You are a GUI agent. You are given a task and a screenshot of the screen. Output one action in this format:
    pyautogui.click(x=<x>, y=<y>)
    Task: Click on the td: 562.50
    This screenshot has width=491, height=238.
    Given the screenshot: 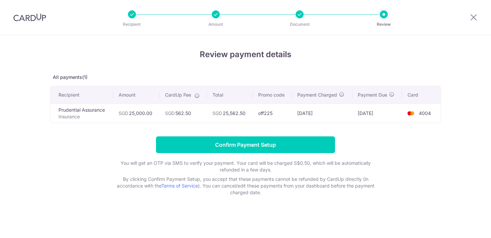 What is the action you would take?
    pyautogui.click(x=183, y=113)
    